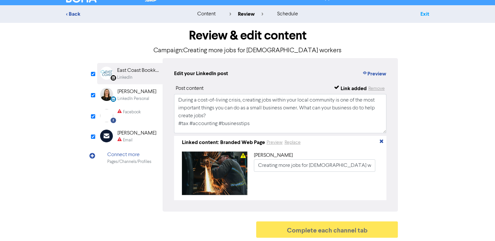 This screenshot has width=495, height=241. What do you see at coordinates (215, 173) in the screenshot?
I see `img: 3tmIyC02HtABI5jo8po2f3-man-doing-machine-tool-IhhIau63Jc.jpg` at bounding box center [215, 173].